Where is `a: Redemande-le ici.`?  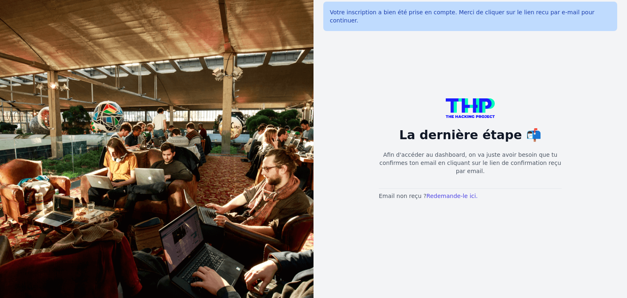 a: Redemande-le ici. is located at coordinates (452, 196).